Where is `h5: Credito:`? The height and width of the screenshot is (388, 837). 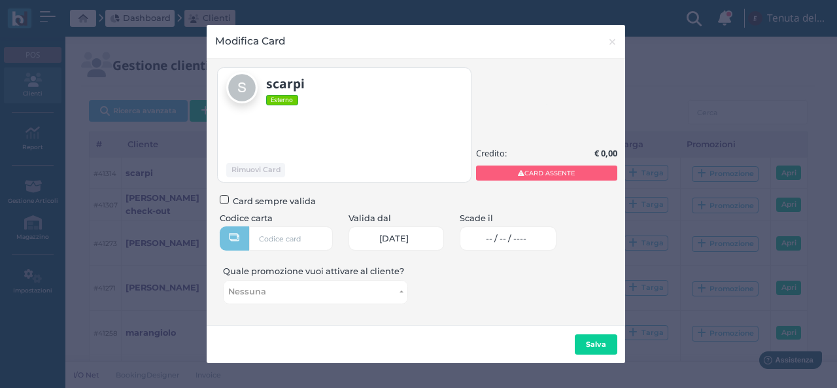
h5: Credito: is located at coordinates (491, 153).